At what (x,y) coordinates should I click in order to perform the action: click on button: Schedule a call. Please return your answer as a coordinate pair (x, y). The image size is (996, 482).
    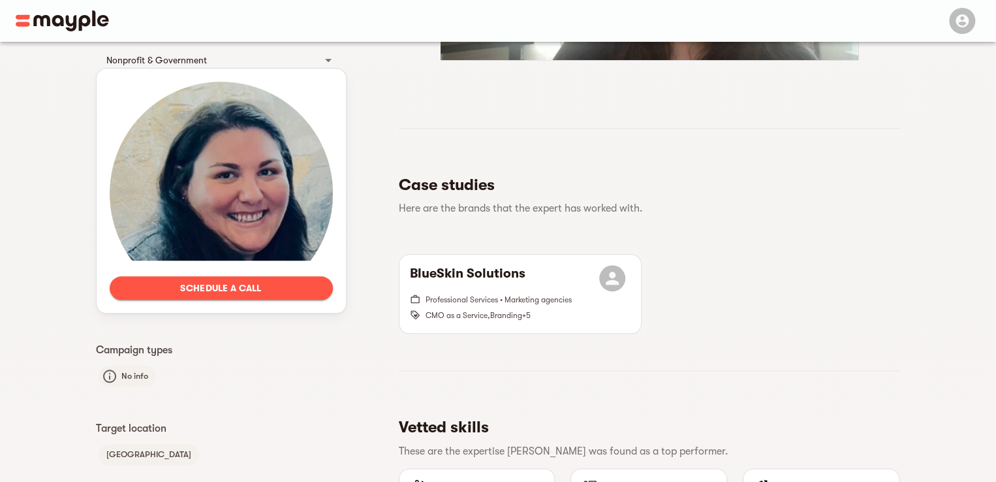
    Looking at the image, I should click on (221, 288).